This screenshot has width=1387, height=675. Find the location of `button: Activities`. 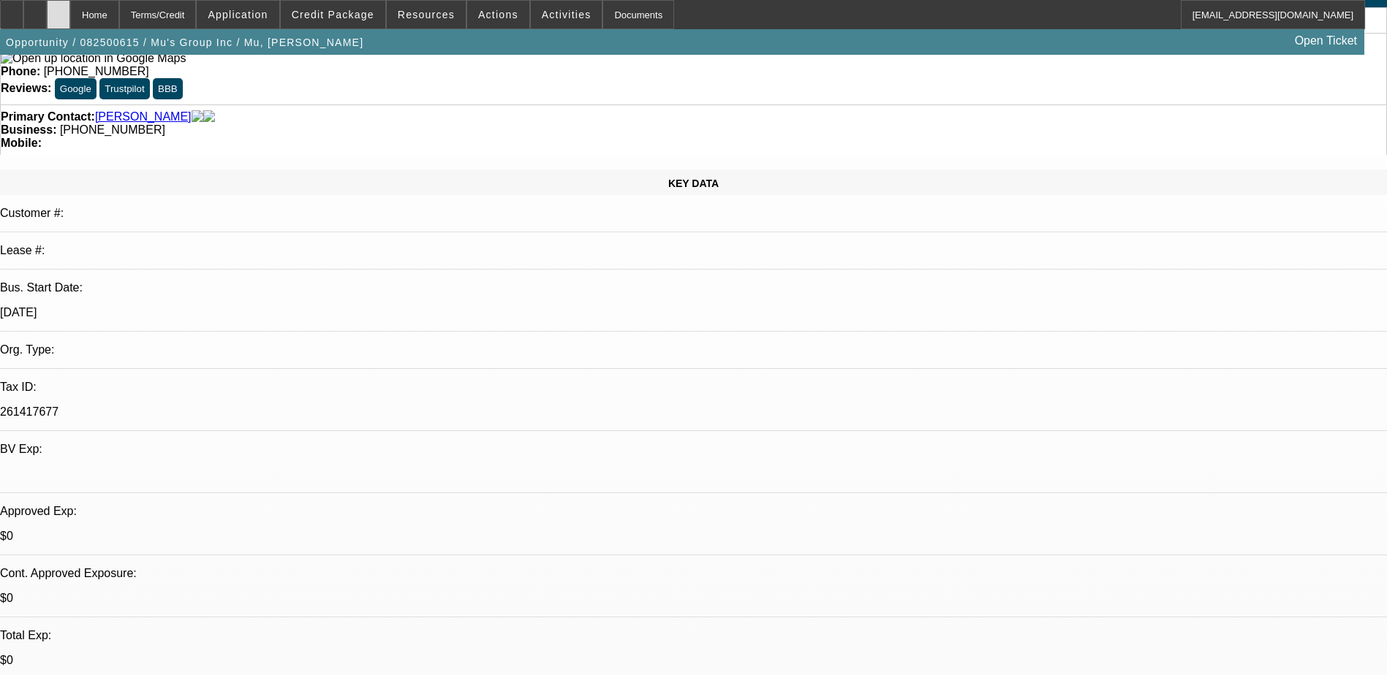

button: Activities is located at coordinates (566, 15).